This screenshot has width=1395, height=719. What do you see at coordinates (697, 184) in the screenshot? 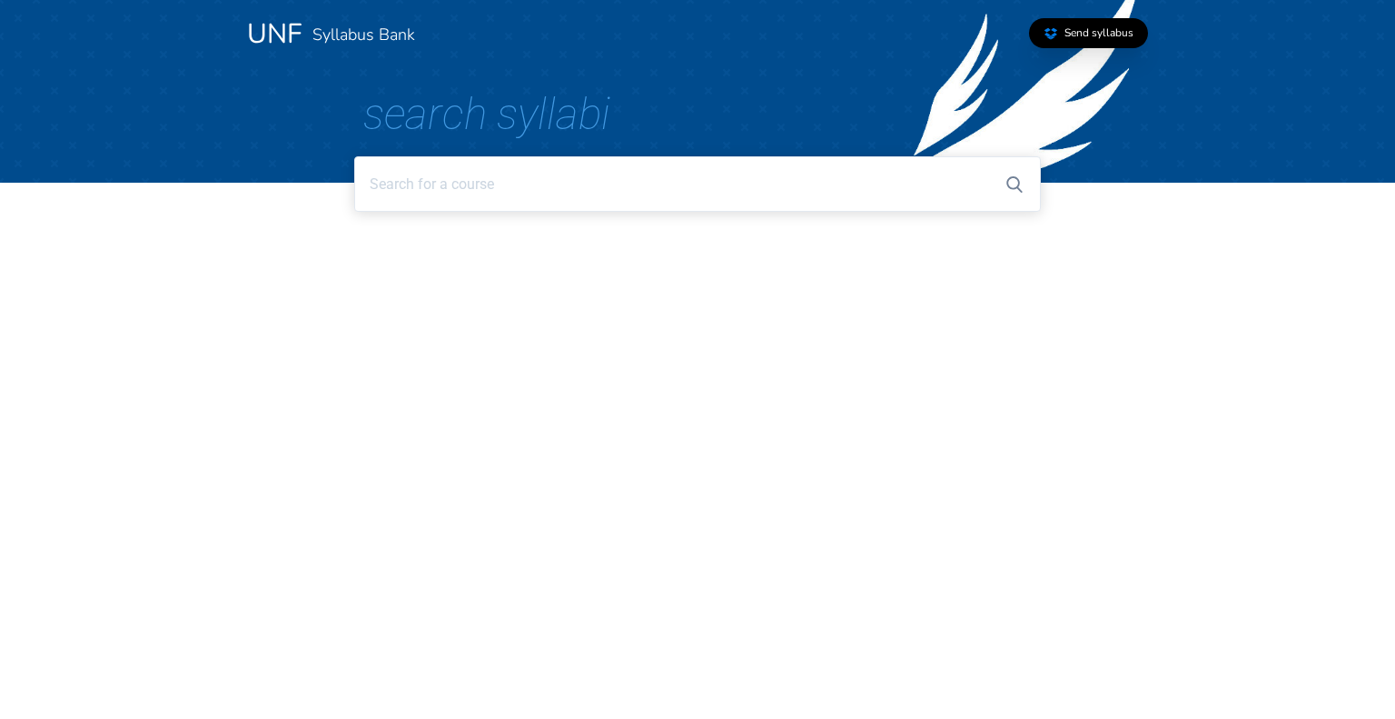
I see `input: Search for a course` at bounding box center [697, 184].